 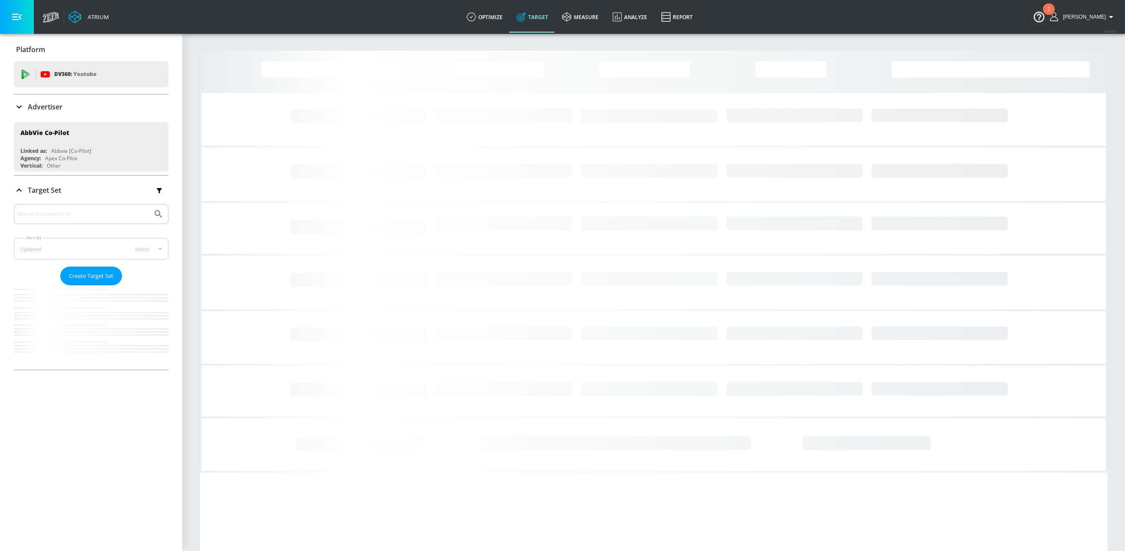 I want to click on span: latest, so click(x=142, y=249).